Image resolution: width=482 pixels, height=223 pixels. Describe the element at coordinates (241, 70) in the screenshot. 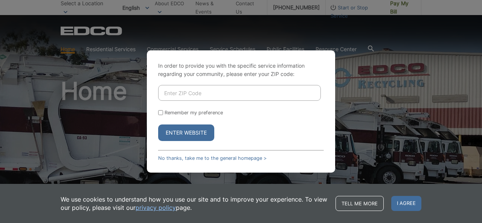

I see `p: In order to provide you with the specific service information regarding your community, please en...` at that location.